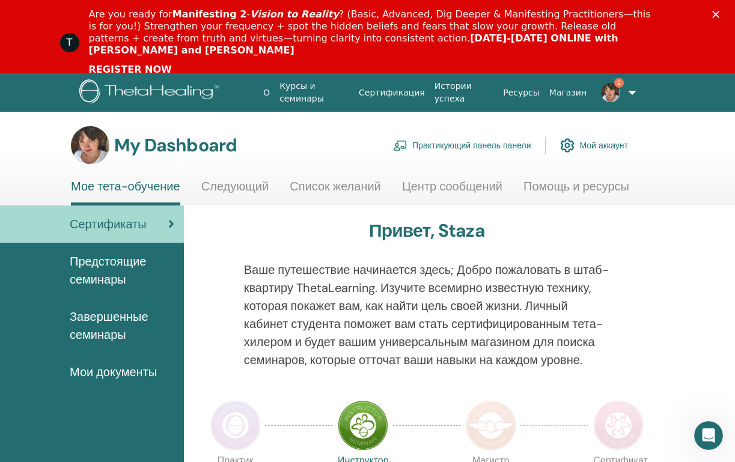  Describe the element at coordinates (236, 425) in the screenshot. I see `img: Practitioner` at that location.